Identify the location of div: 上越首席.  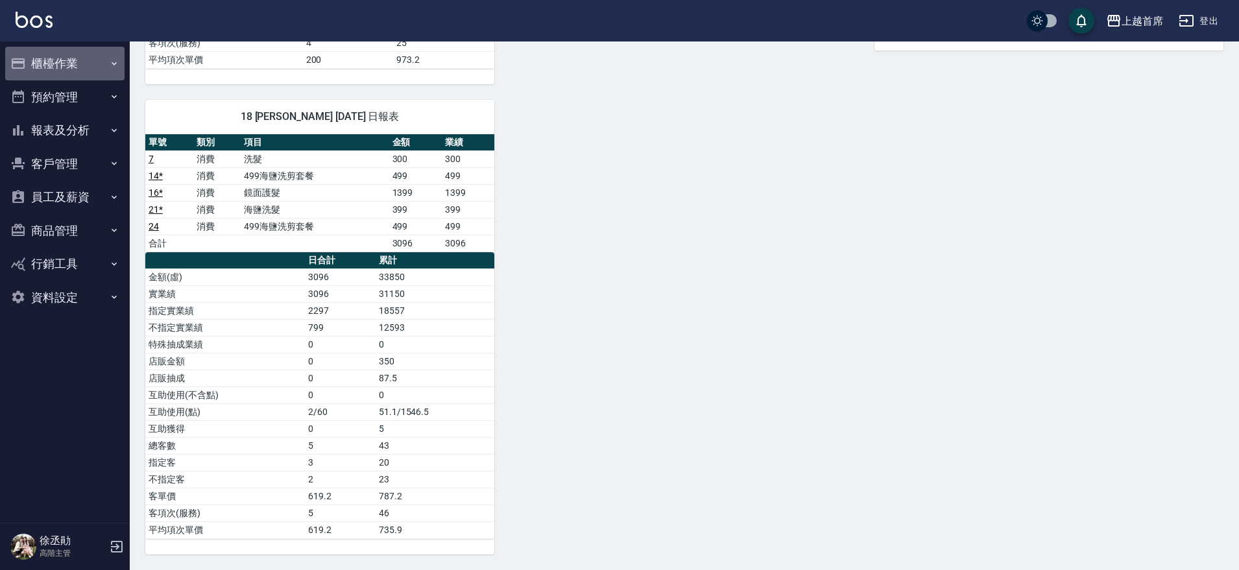
(1142, 21).